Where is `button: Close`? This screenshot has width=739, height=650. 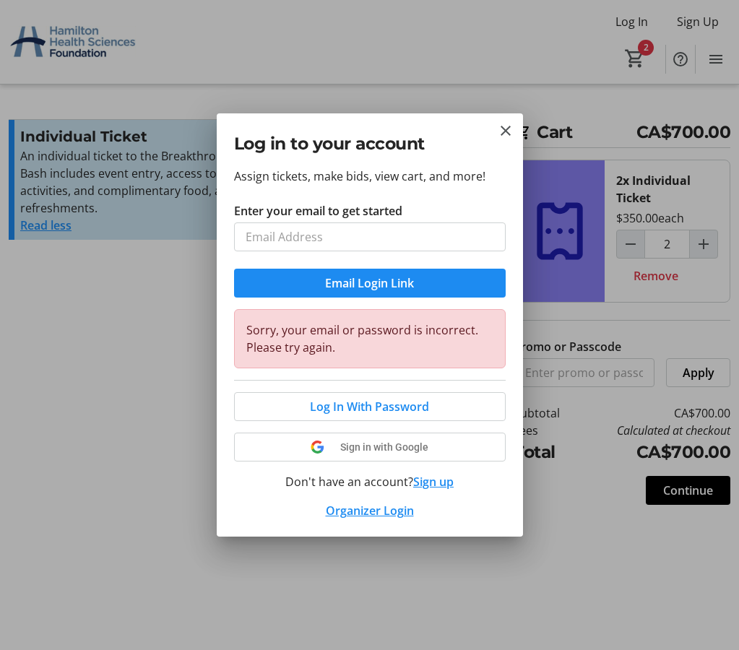 button: Close is located at coordinates (505, 131).